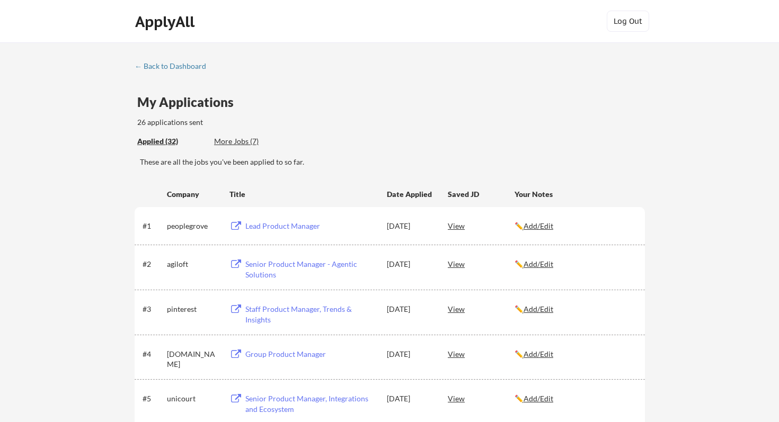  What do you see at coordinates (153, 309) in the screenshot?
I see `div: #3` at bounding box center [153, 309].